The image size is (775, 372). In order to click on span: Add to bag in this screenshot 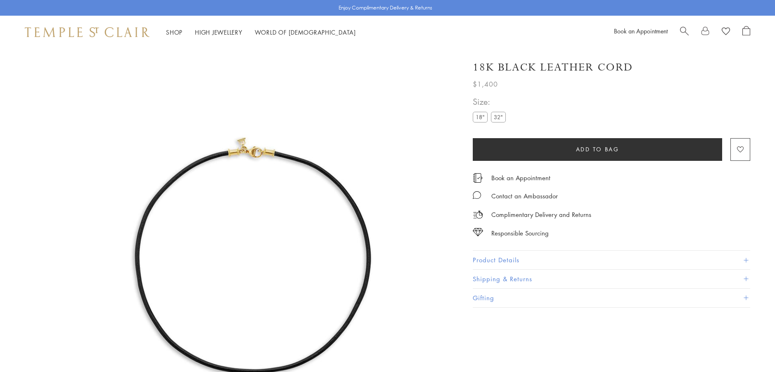, I will do `click(597, 149)`.